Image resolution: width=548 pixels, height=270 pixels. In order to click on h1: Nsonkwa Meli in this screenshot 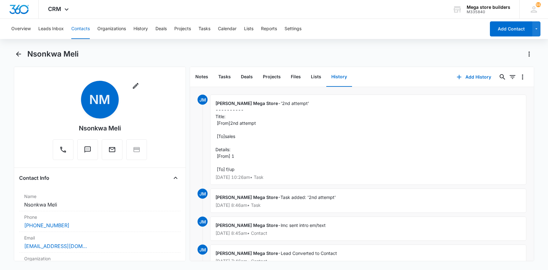, I will do `click(53, 54)`.